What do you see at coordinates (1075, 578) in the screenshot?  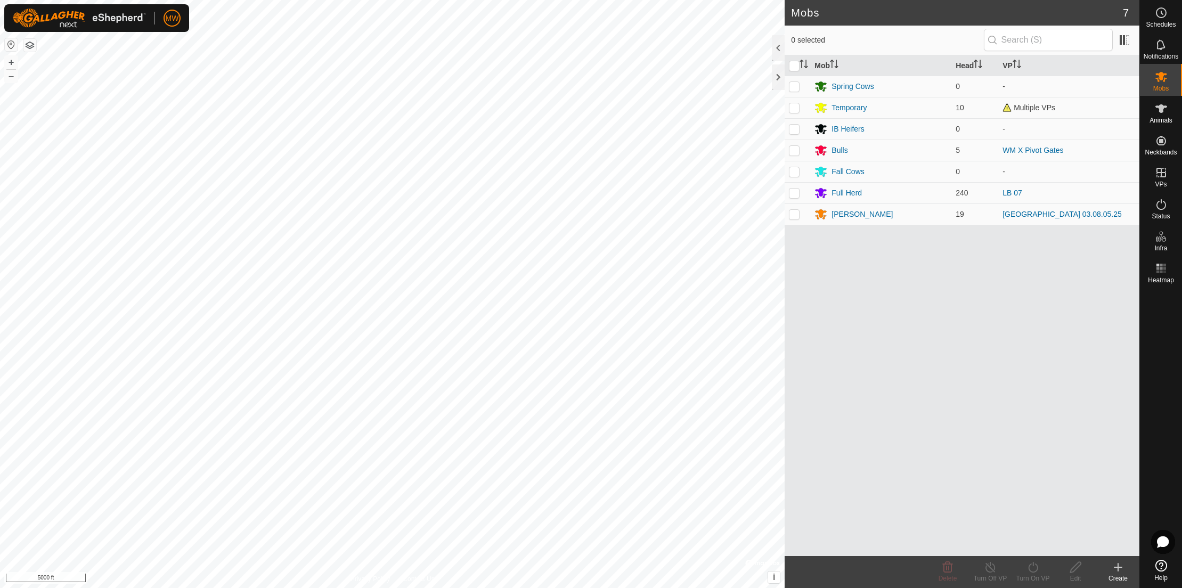 I see `div: Edit` at bounding box center [1075, 578].